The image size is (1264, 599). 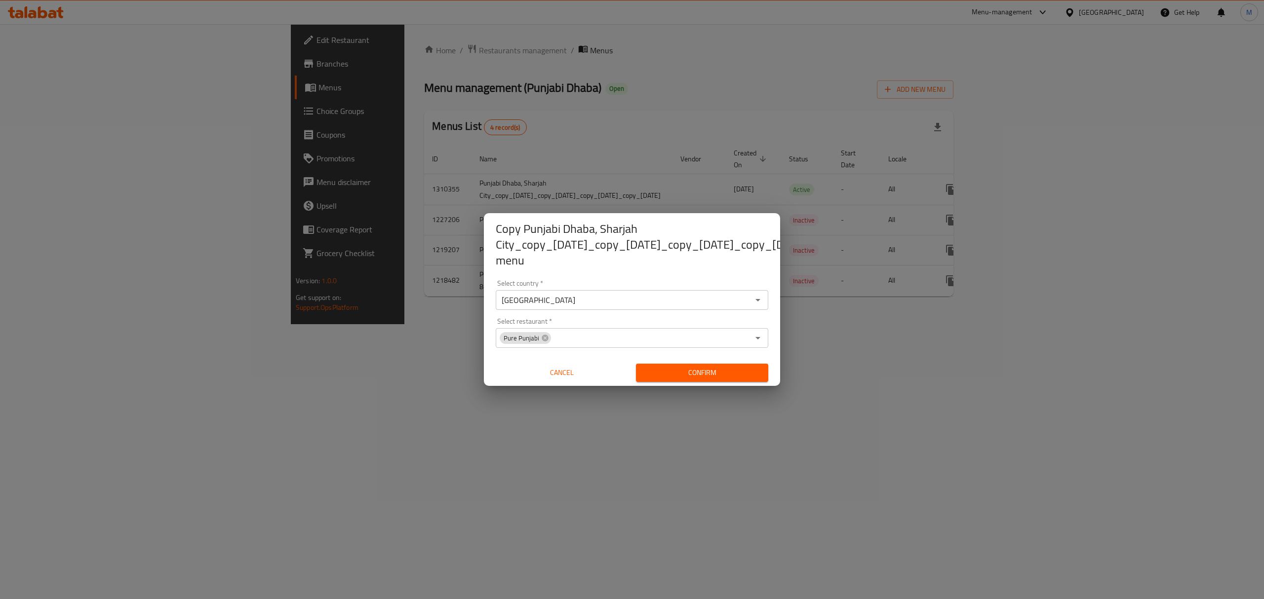 What do you see at coordinates (562, 373) in the screenshot?
I see `span: Cancel` at bounding box center [562, 373].